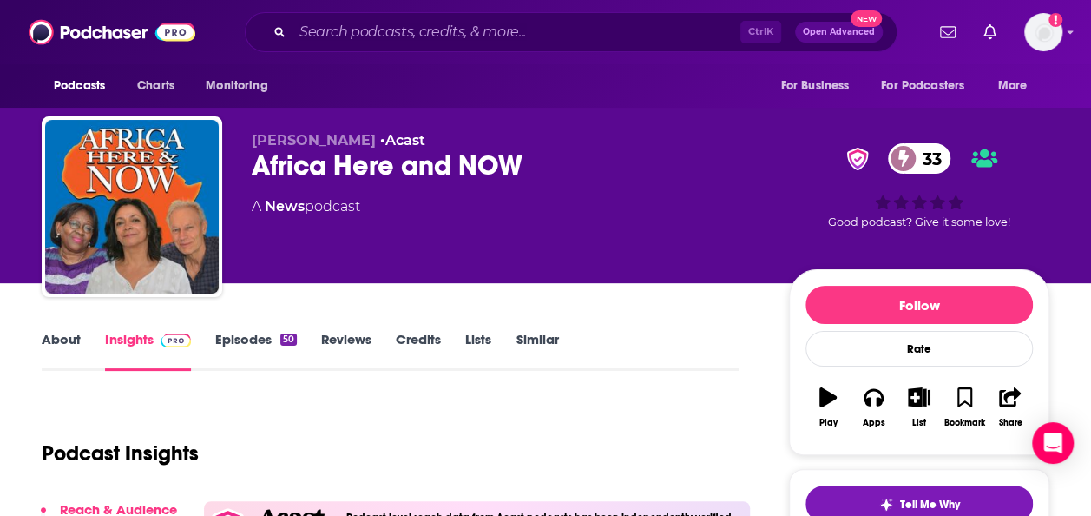 This screenshot has height=516, width=1091. Describe the element at coordinates (1053, 443) in the screenshot. I see `div: Open Intercom Messenger` at that location.